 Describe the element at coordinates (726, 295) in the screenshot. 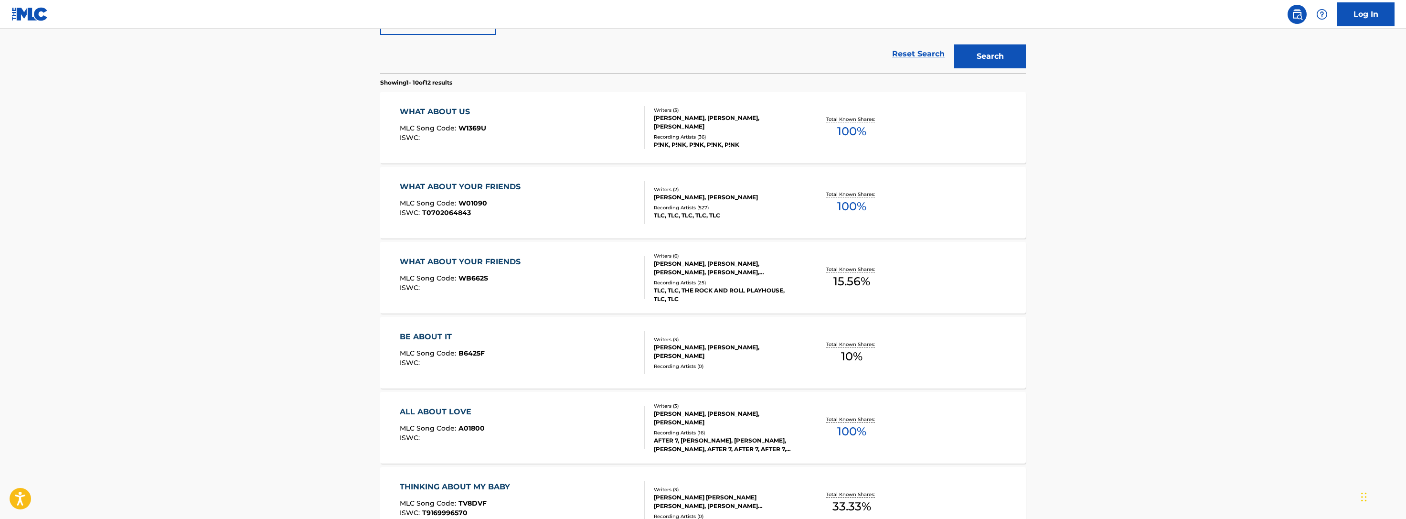

I see `div: TLC, TLC, THE ROCK AND ROLL PLAYHOUSE, TLC, TLC` at that location.